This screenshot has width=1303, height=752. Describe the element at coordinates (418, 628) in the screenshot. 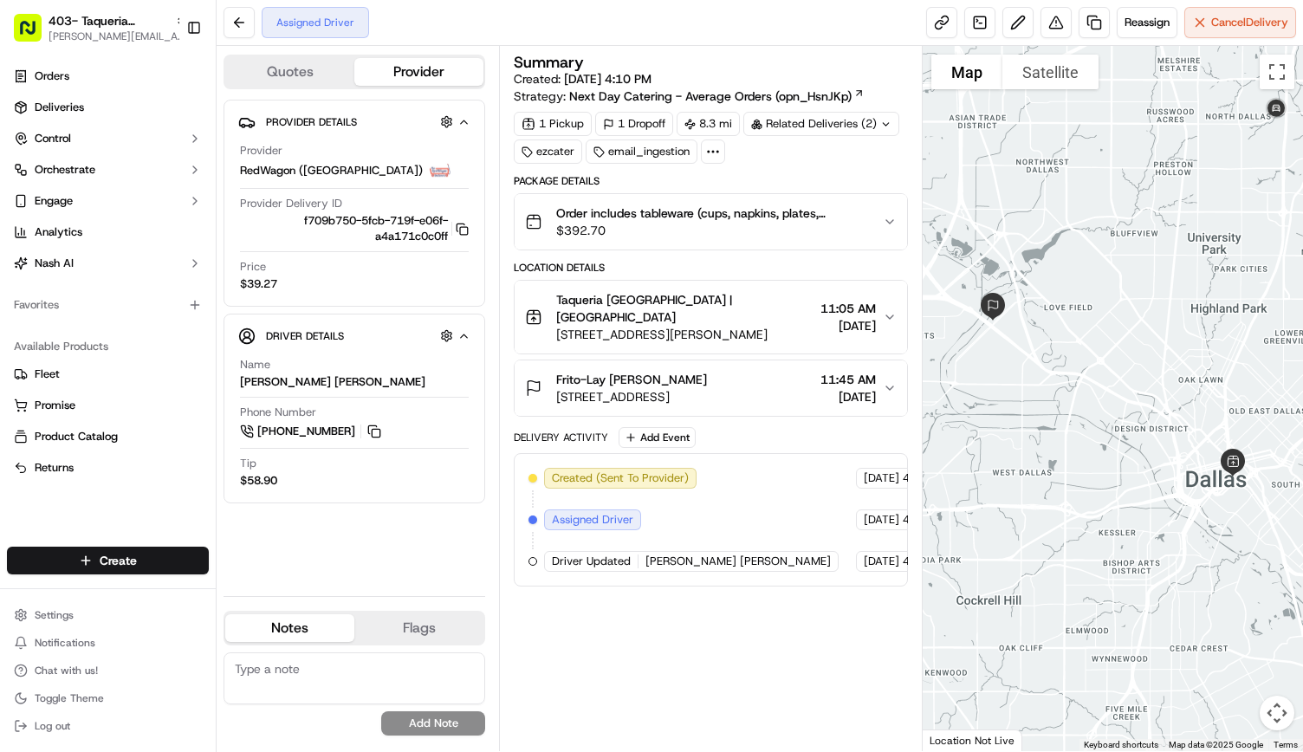

I see `button: Flags` at that location.